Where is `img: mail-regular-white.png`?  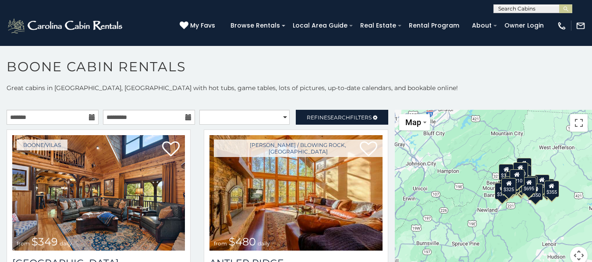
img: mail-regular-white.png is located at coordinates (581, 26).